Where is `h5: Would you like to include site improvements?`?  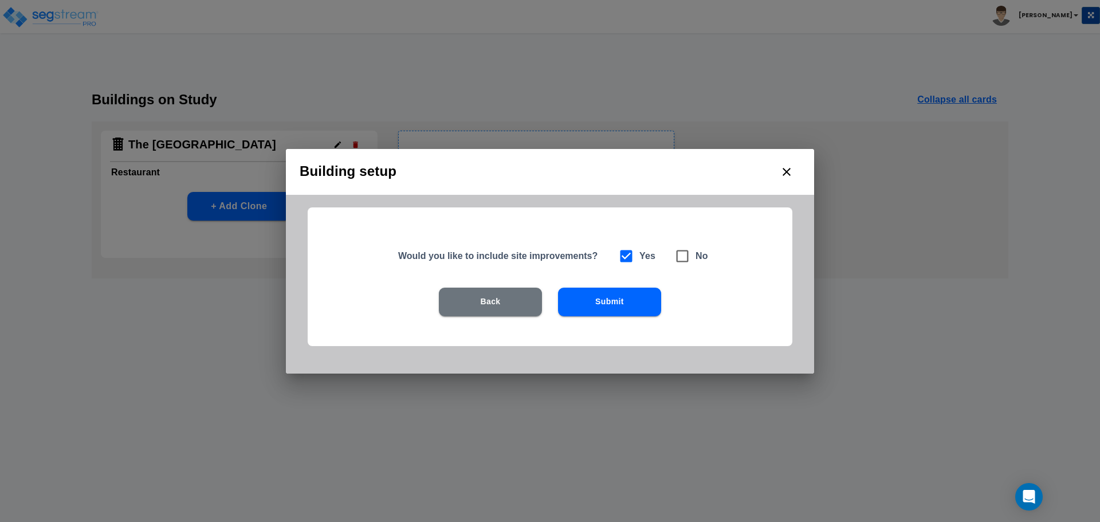 h5: Would you like to include site improvements? is located at coordinates (501, 255).